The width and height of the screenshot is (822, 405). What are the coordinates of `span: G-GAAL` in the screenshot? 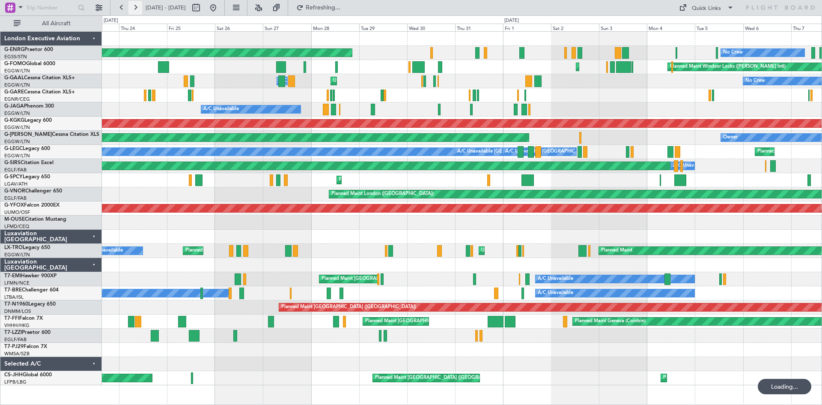 It's located at (14, 78).